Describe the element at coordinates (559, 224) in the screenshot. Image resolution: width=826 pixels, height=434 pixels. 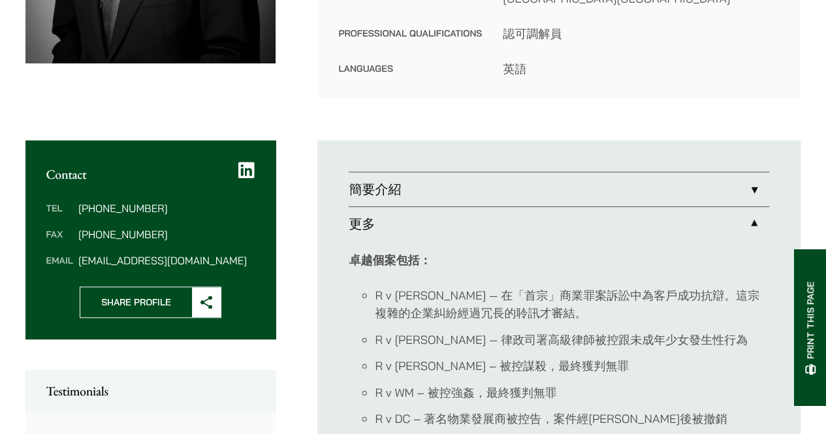
I see `a: 更多` at that location.